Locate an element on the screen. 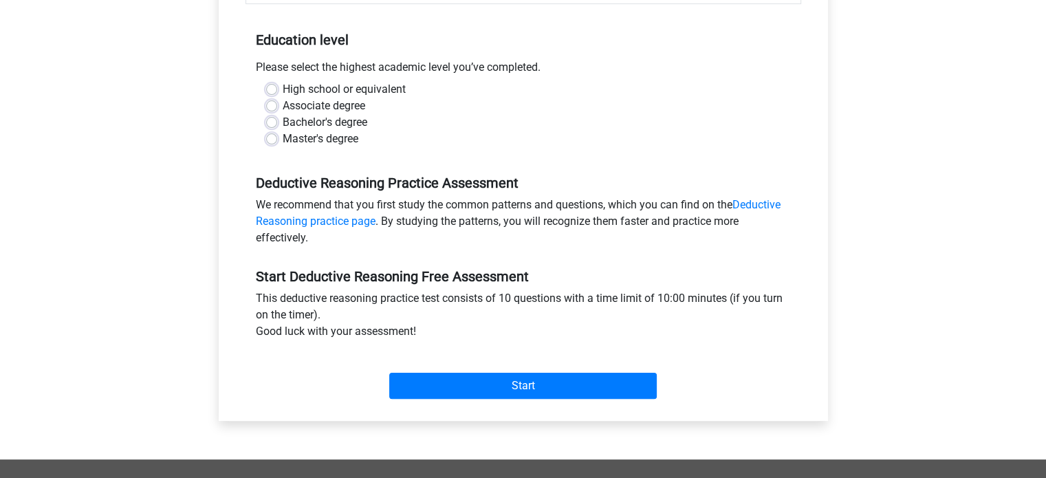 Image resolution: width=1046 pixels, height=478 pixels. div: We recommend that you first study the common patterns and questions, which you can find on the . ... is located at coordinates (524, 224).